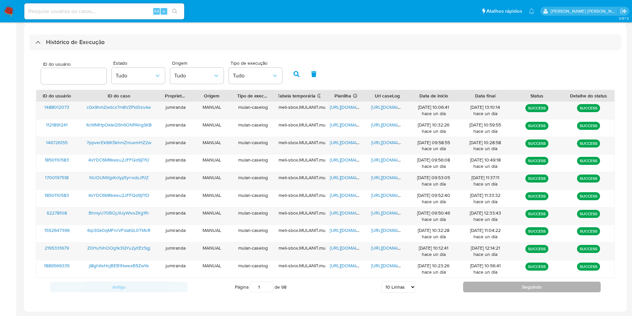 The image size is (632, 316). Describe the element at coordinates (624, 11) in the screenshot. I see `a: Sair` at that location.